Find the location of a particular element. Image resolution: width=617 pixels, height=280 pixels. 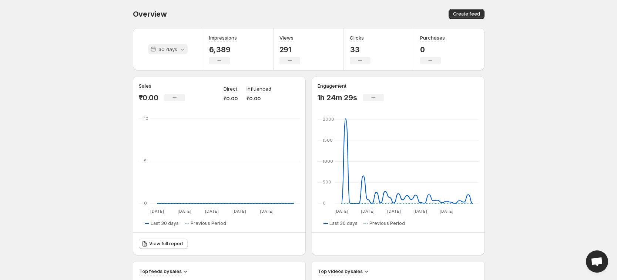

span: Create feed is located at coordinates (466, 14).